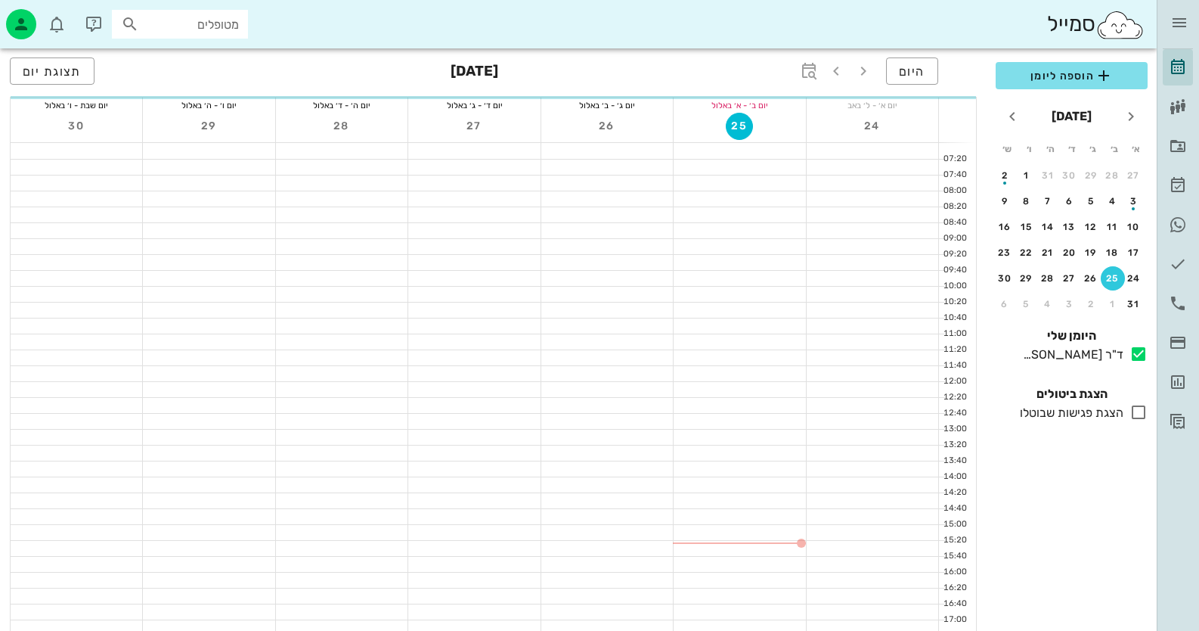 This screenshot has width=1199, height=631. I want to click on th: ב׳, so click(1114, 149).